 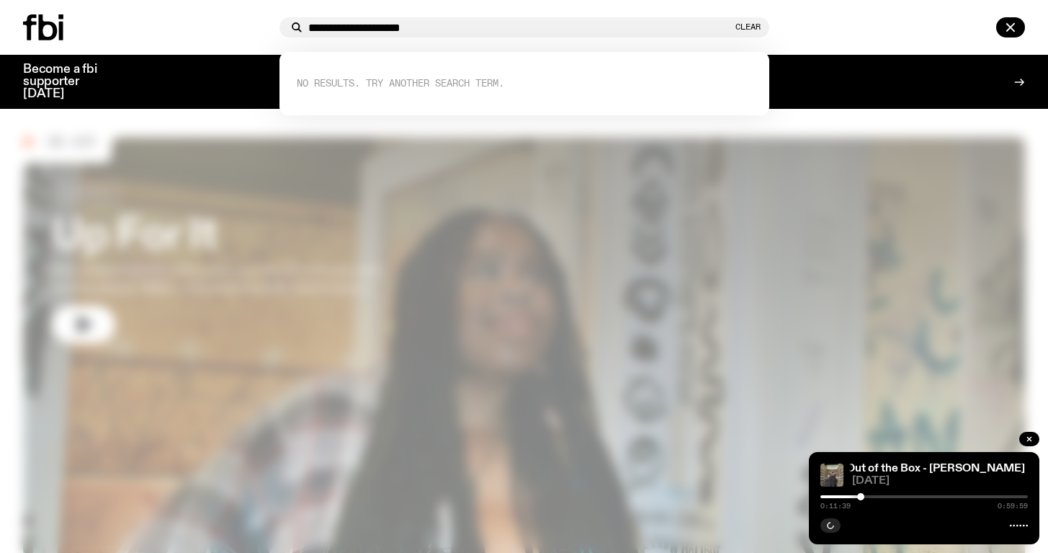 I want to click on span: 0:11:39, so click(x=836, y=506).